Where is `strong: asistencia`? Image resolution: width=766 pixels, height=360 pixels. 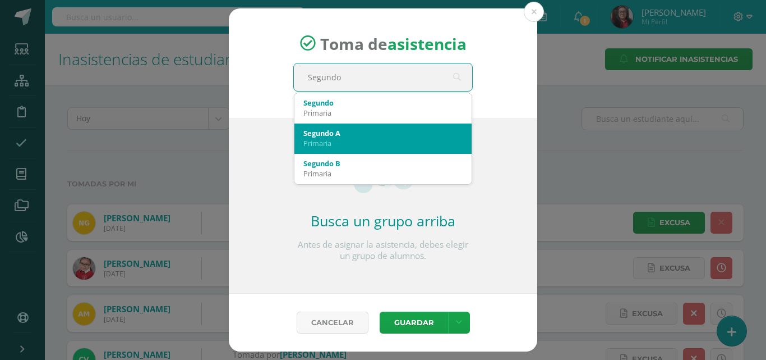 strong: asistencia is located at coordinates (427, 43).